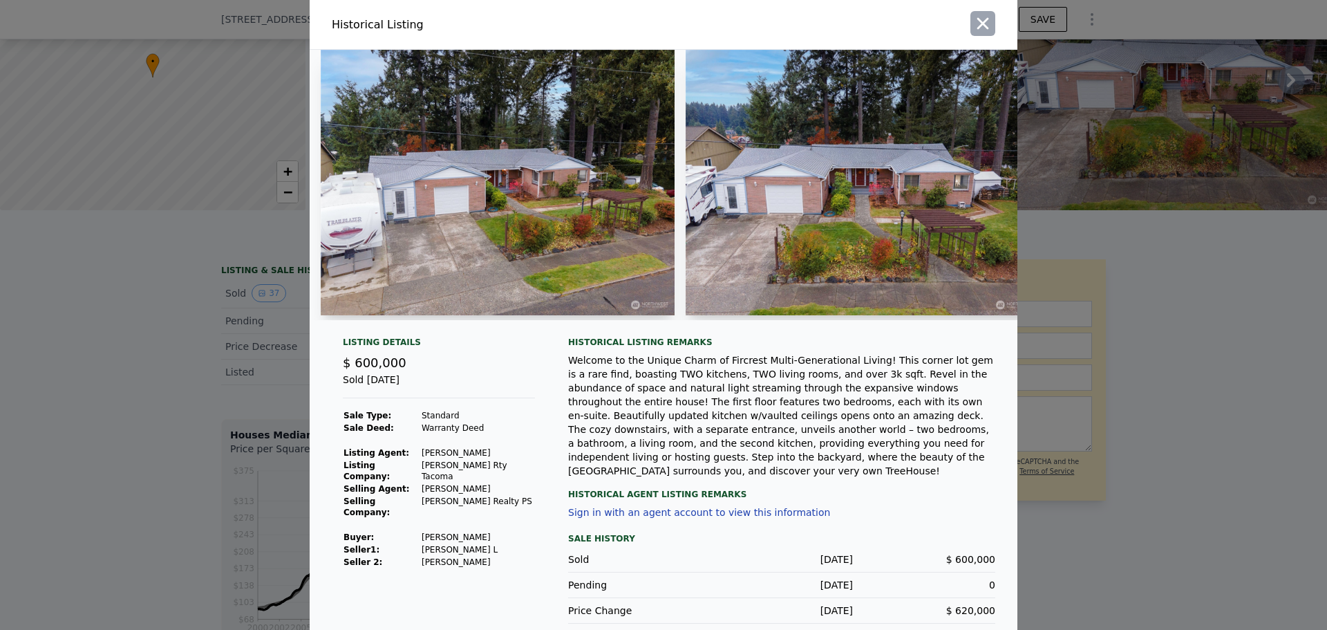  I want to click on div: Listing Details, so click(439, 345).